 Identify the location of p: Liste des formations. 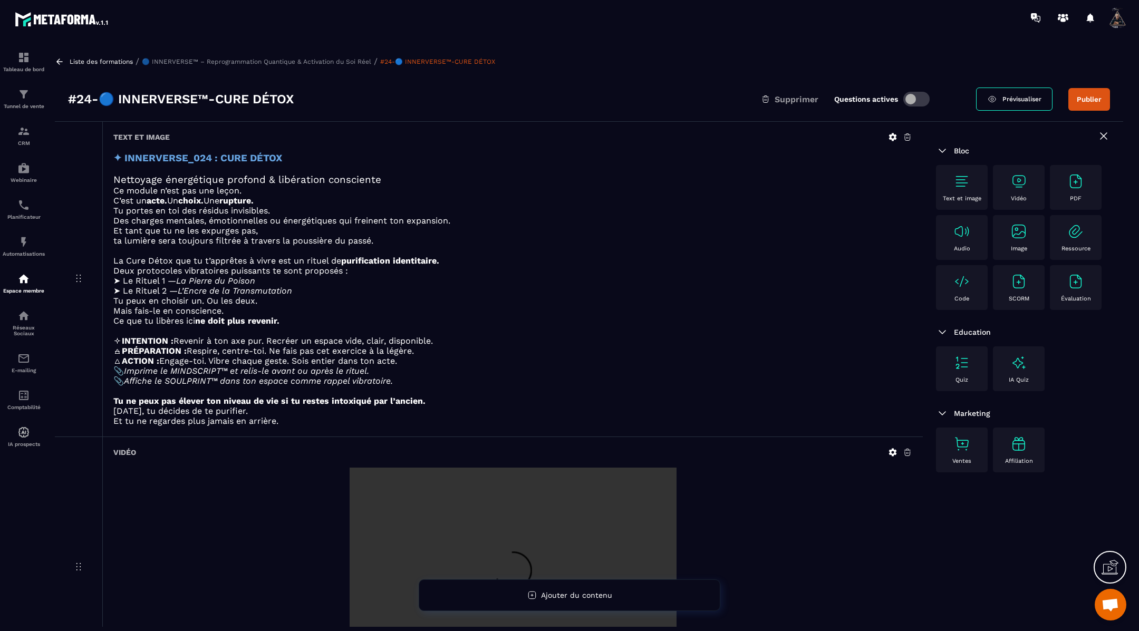
(101, 62).